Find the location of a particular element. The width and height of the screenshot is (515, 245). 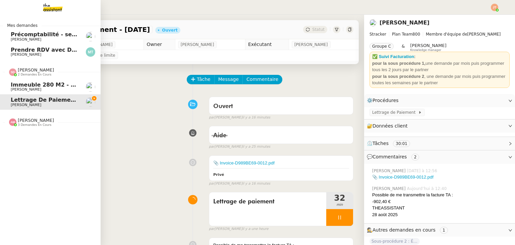

div: ⚙️Procédures is located at coordinates (439, 100).